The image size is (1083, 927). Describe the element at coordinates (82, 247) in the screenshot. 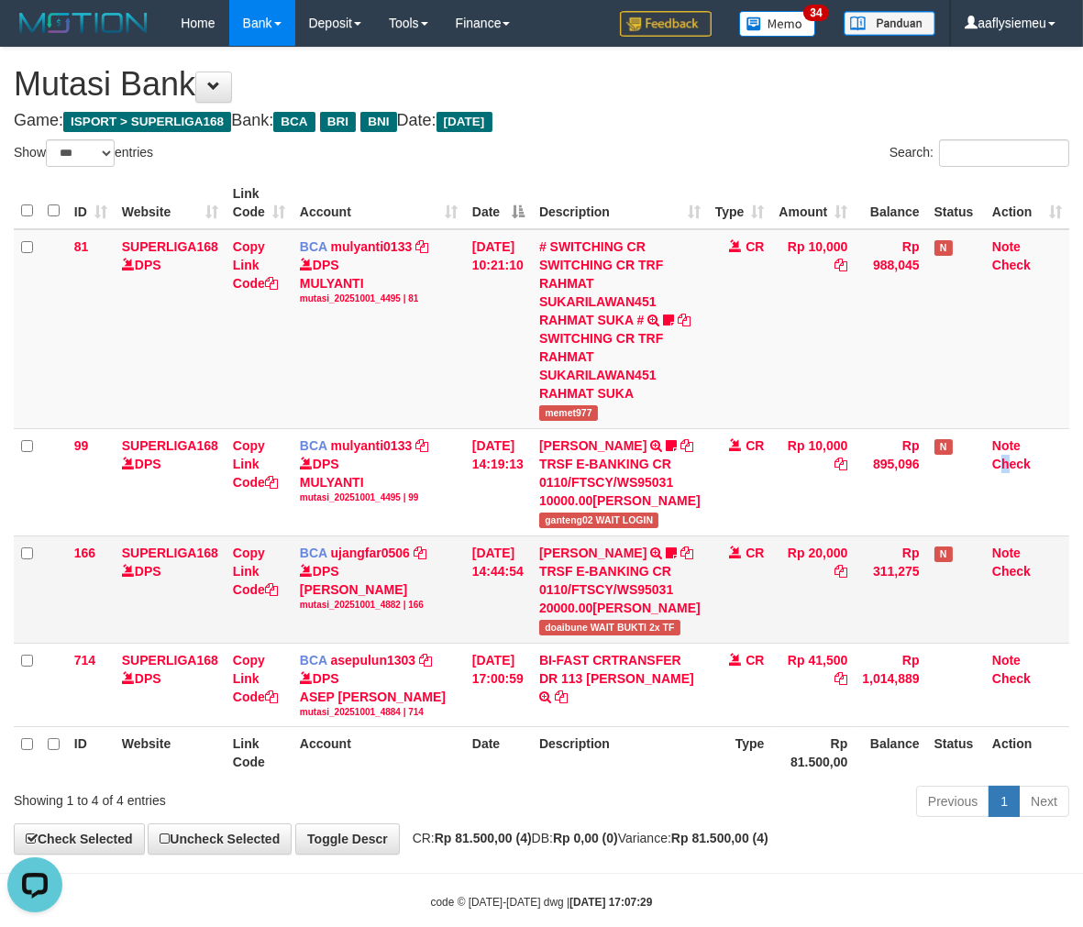

I see `span: 81` at that location.